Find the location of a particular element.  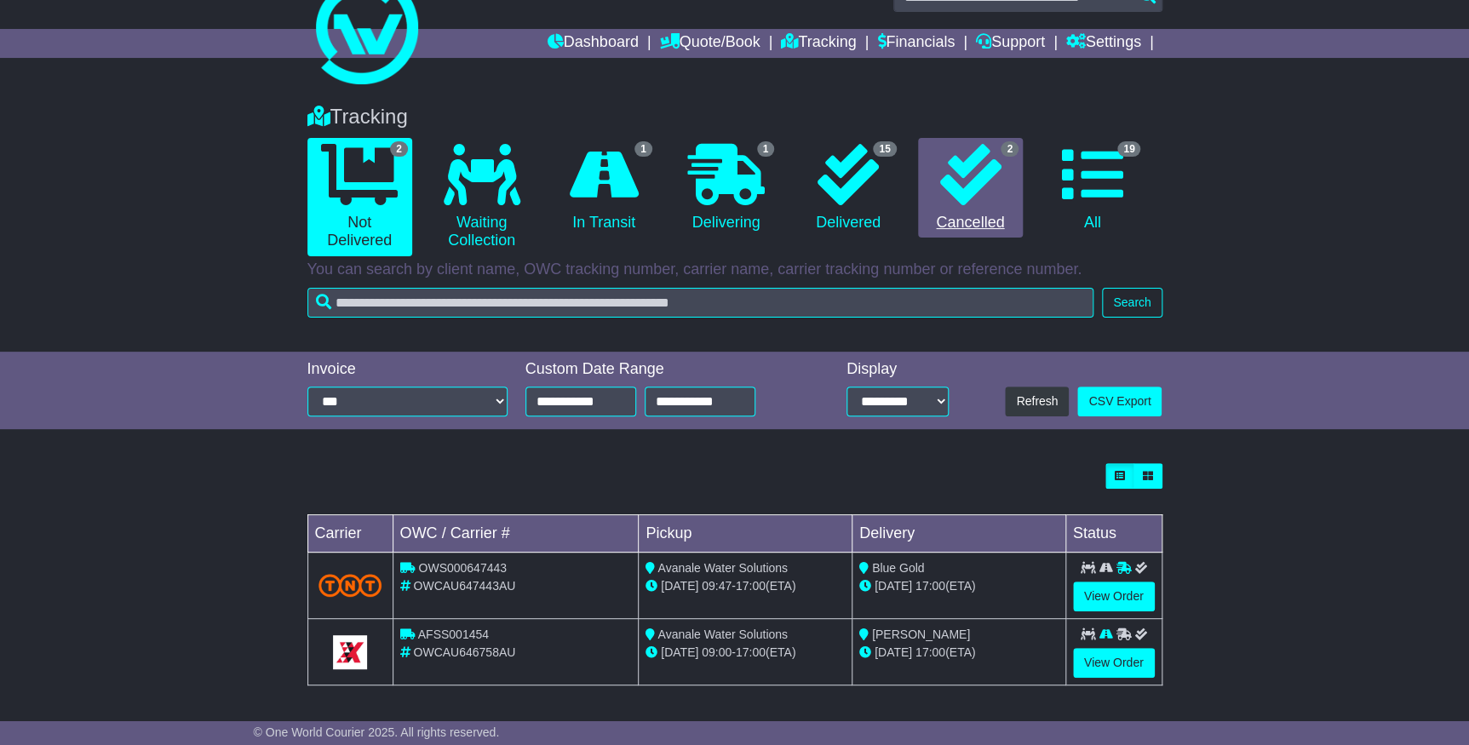

a: Waiting Collection is located at coordinates (481, 197).